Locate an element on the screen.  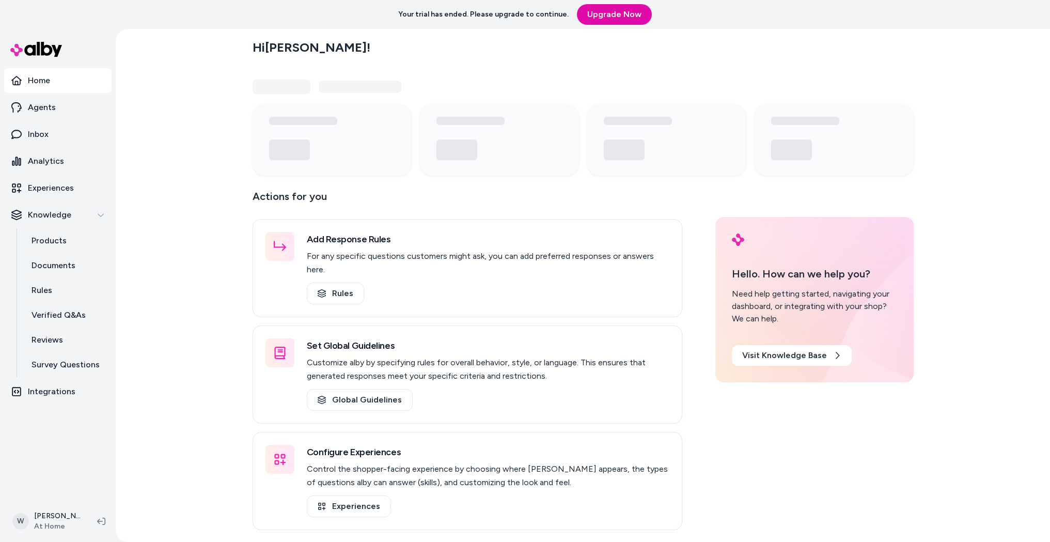
p: Verified Q&As is located at coordinates (58, 315).